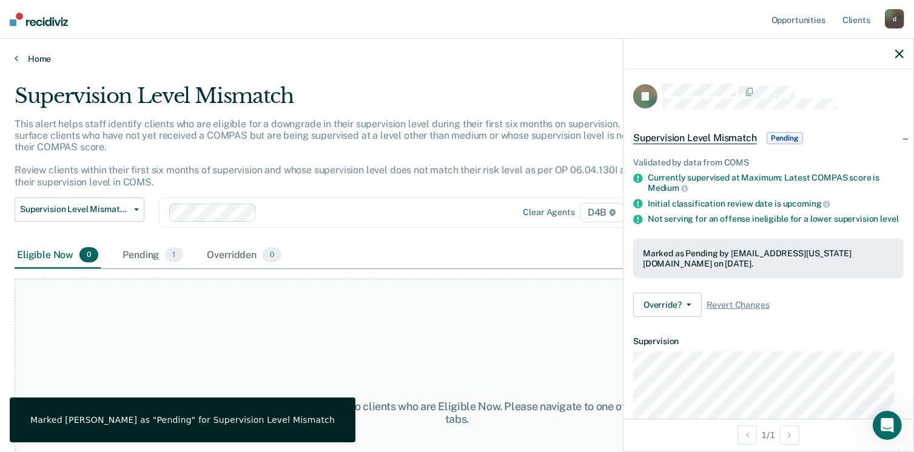 Image resolution: width=914 pixels, height=452 pixels. What do you see at coordinates (768, 435) in the screenshot?
I see `div: 1 / 1` at bounding box center [768, 435].